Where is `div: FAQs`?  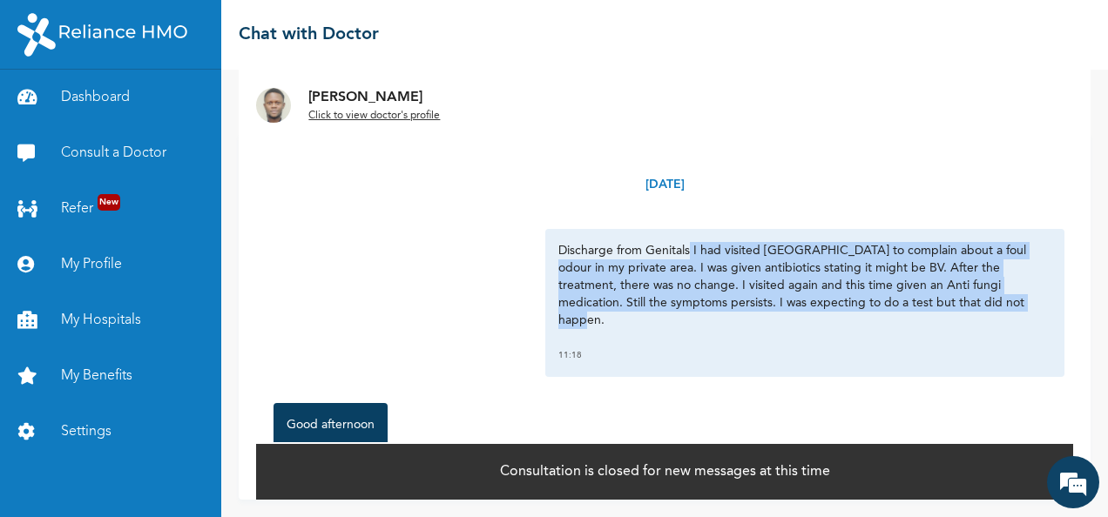
div: FAQs is located at coordinates (252, 455).